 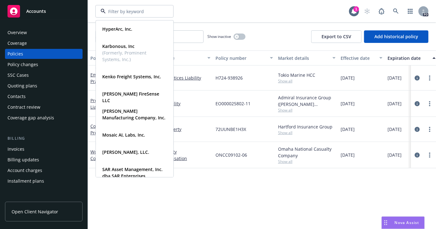 I want to click on div: Policy changes, so click(x=23, y=64).